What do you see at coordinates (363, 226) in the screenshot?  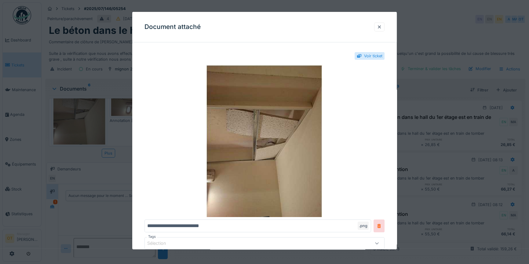 I see `div: .png` at bounding box center [363, 226].